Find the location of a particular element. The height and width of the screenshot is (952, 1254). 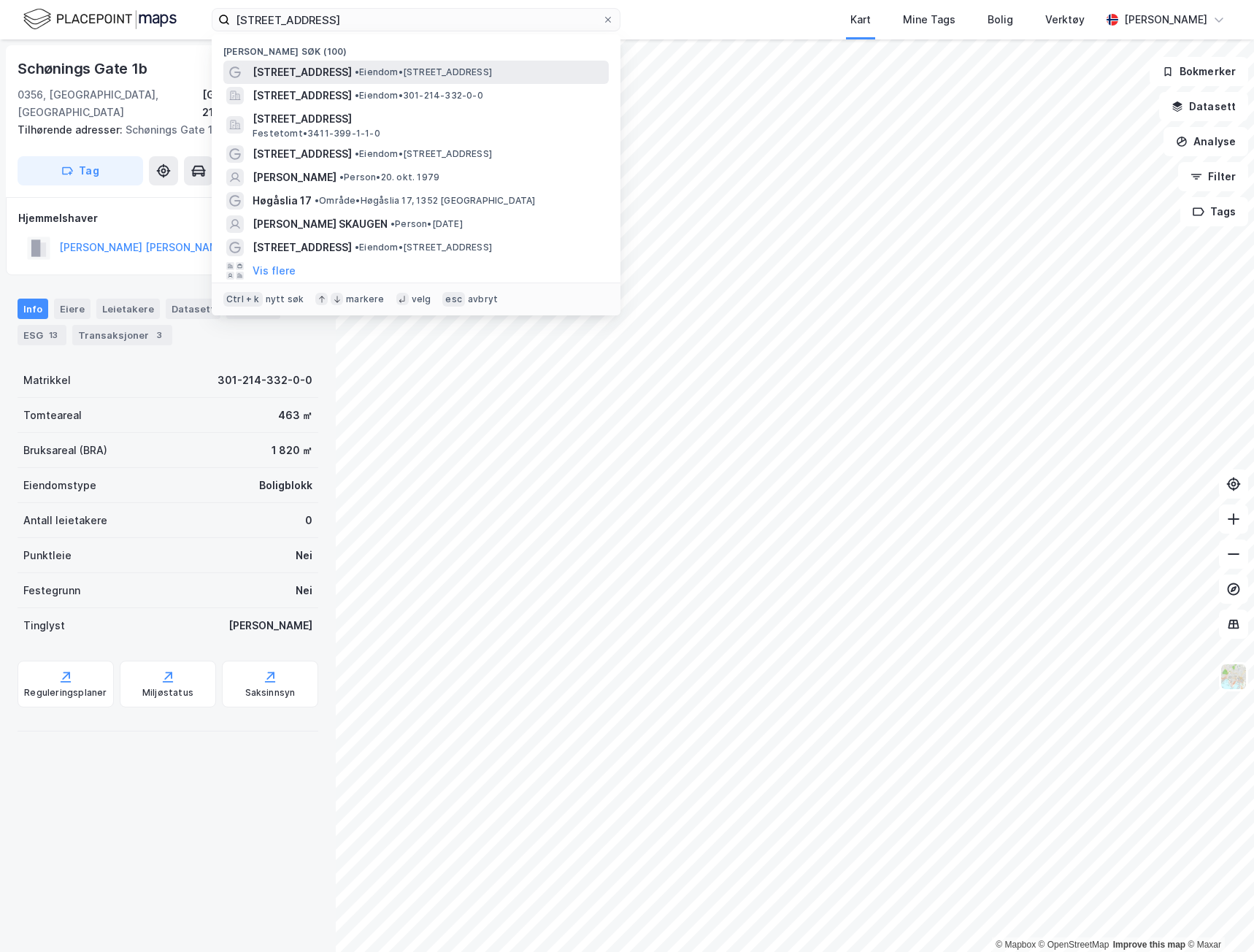

div: Eiendomstype is located at coordinates (60, 486).